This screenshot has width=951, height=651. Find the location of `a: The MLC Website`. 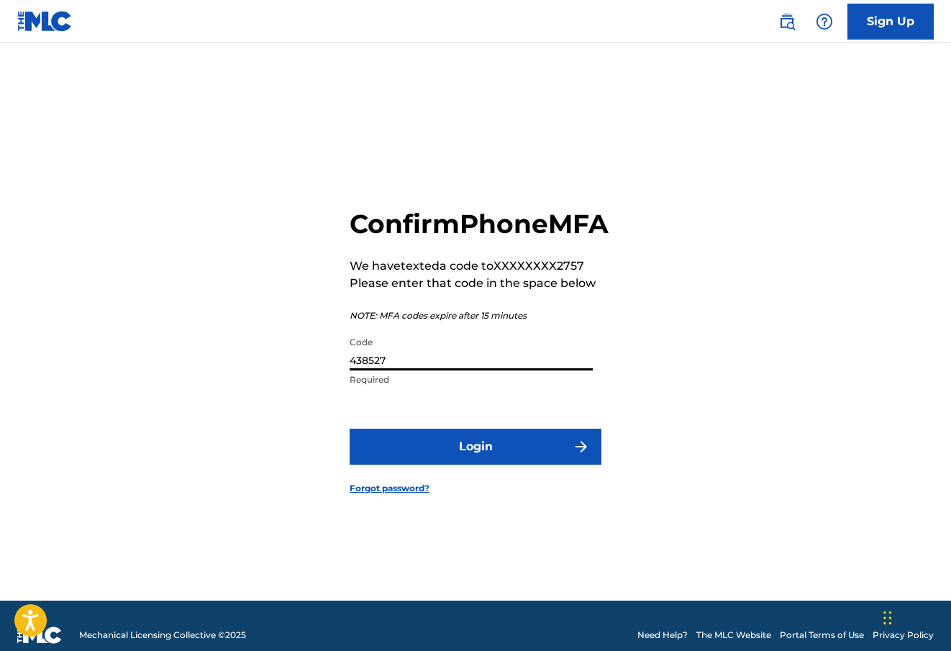

a: The MLC Website is located at coordinates (734, 635).